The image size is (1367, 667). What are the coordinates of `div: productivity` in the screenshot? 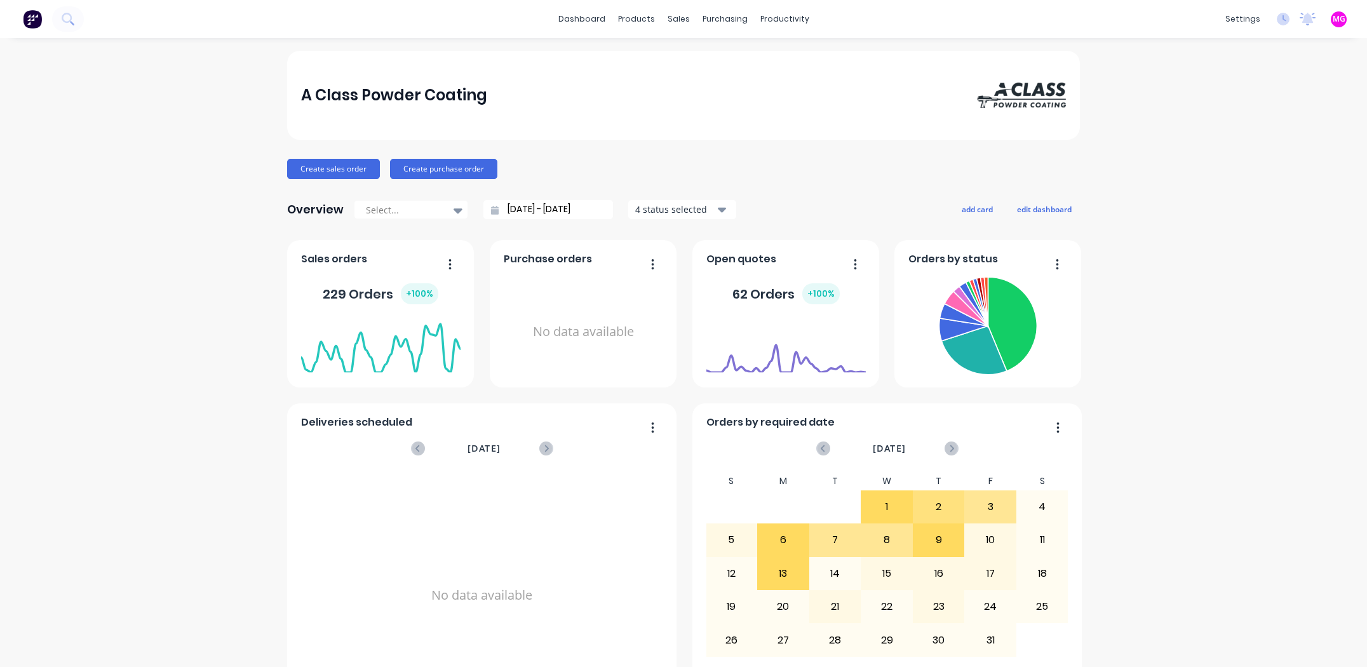 It's located at (784, 19).